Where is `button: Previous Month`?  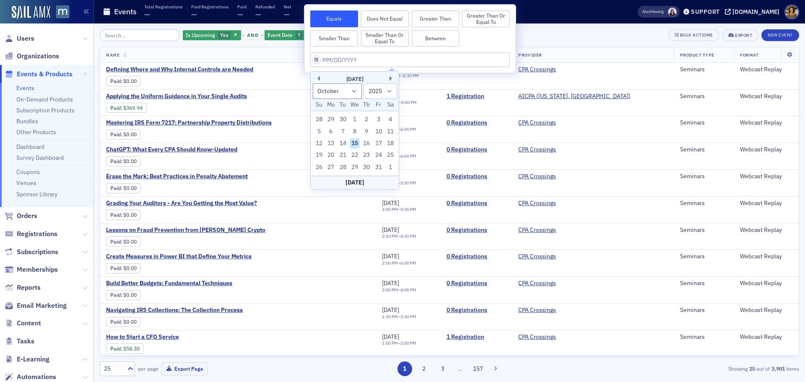 button: Previous Month is located at coordinates (317, 78).